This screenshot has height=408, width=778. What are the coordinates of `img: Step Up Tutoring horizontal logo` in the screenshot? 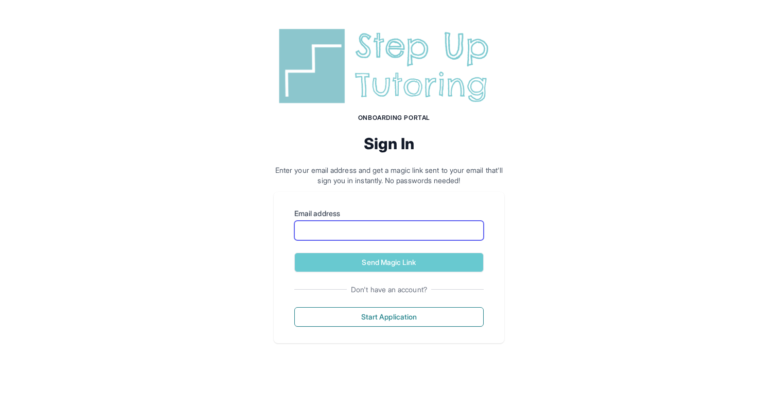 It's located at (389, 66).